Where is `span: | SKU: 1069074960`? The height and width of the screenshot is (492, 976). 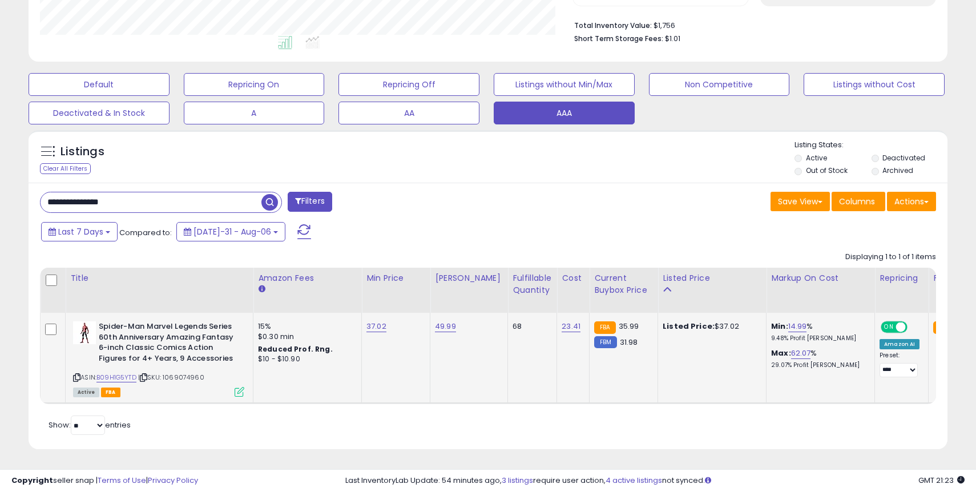 span: | SKU: 1069074960 is located at coordinates (171, 377).